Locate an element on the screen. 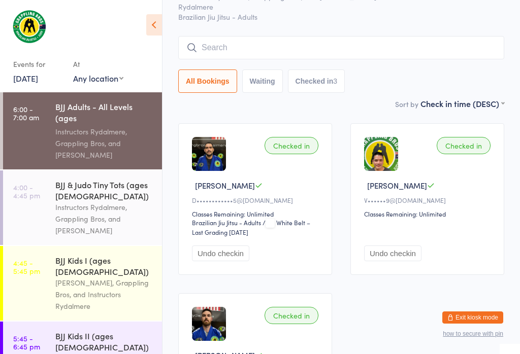  time: 5:45 - 6:45 pm is located at coordinates (26, 343).